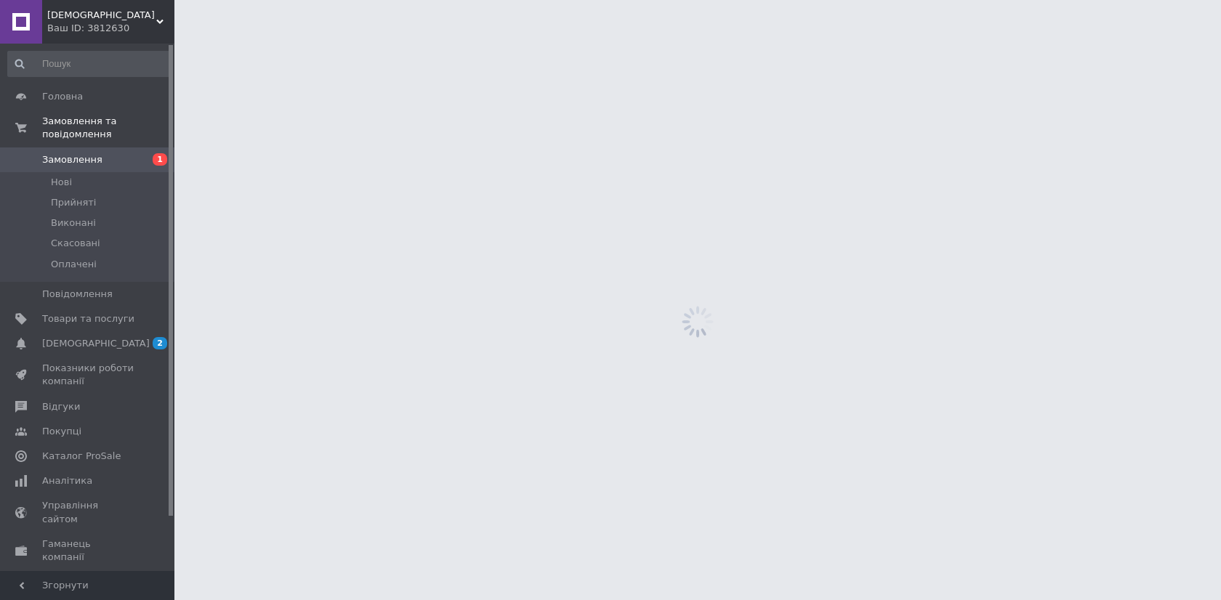  Describe the element at coordinates (62, 97) in the screenshot. I see `span: Головна` at that location.